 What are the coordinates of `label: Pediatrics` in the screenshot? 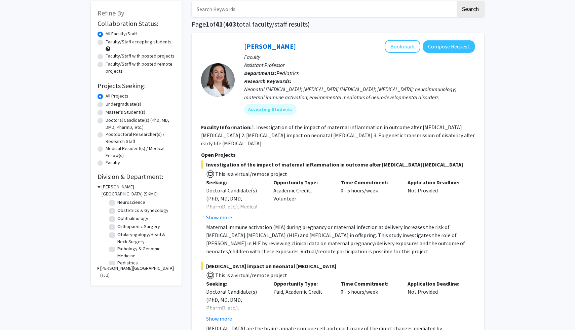 It's located at (128, 263).